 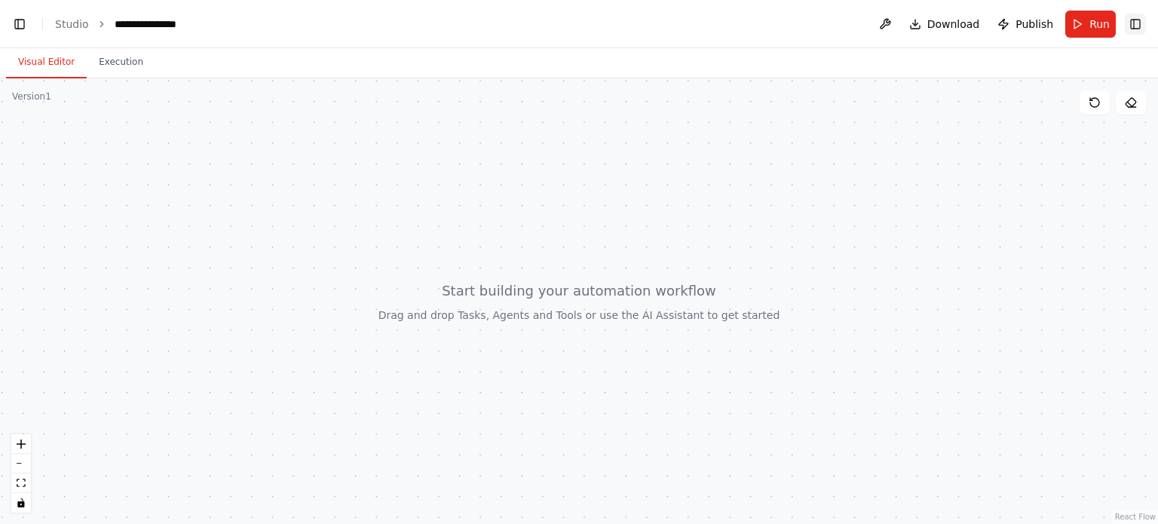 I want to click on button: fit view, so click(x=21, y=483).